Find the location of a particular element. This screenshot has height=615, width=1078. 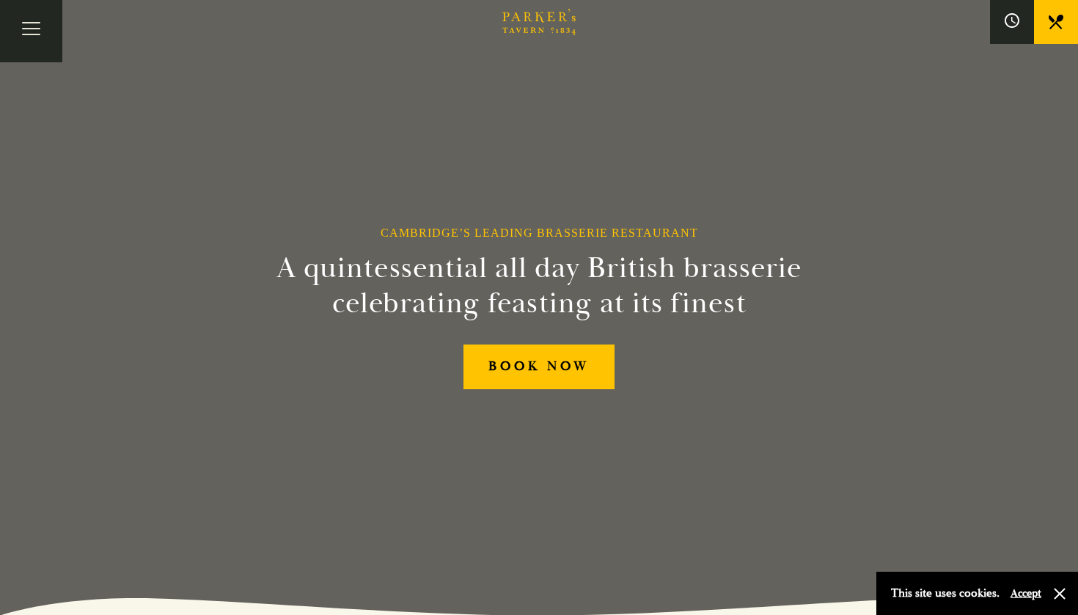

button: Close and accept is located at coordinates (1060, 594).